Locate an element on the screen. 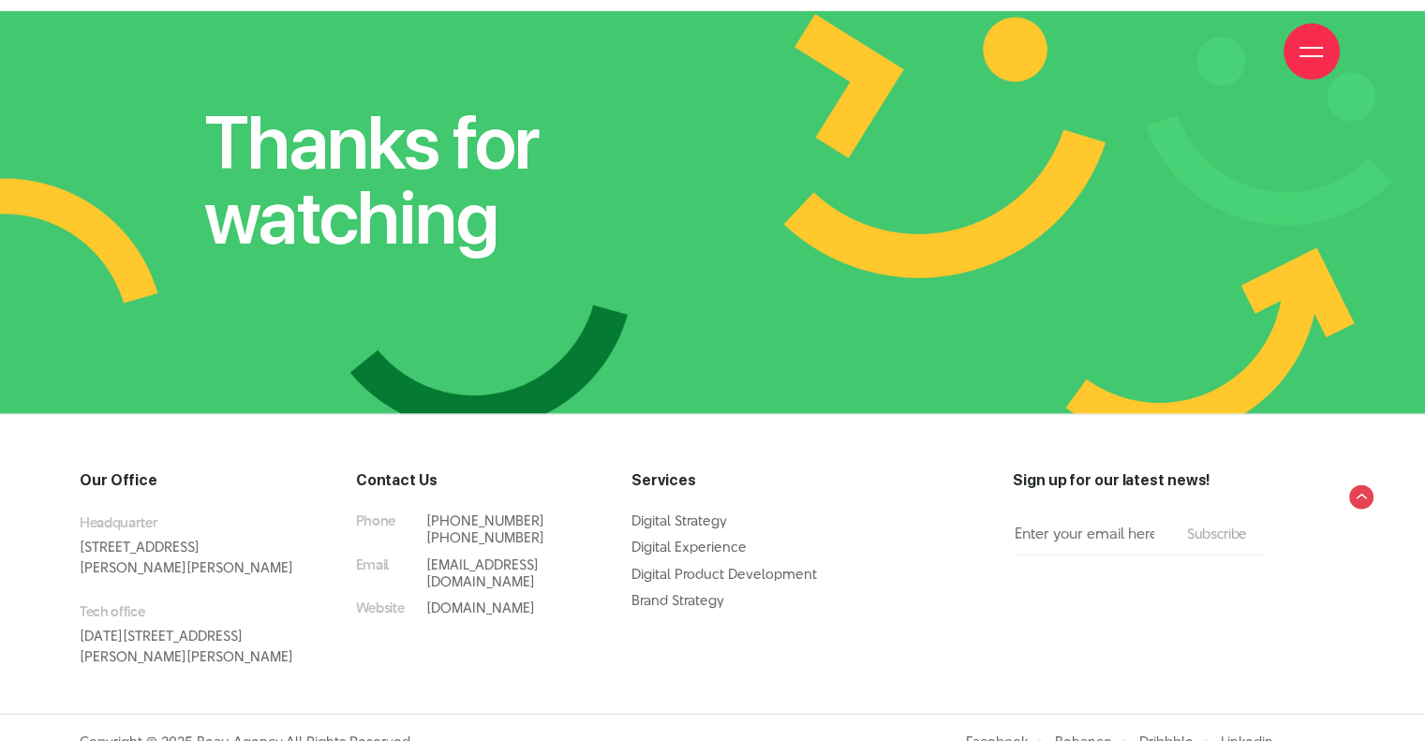  small: Website is located at coordinates (380, 608).